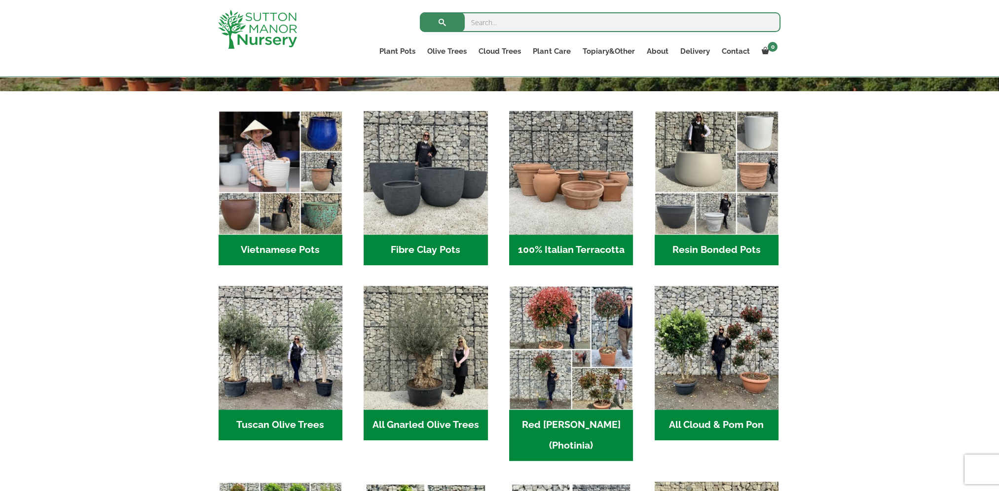  Describe the element at coordinates (447, 51) in the screenshot. I see `a: Olive Trees` at that location.